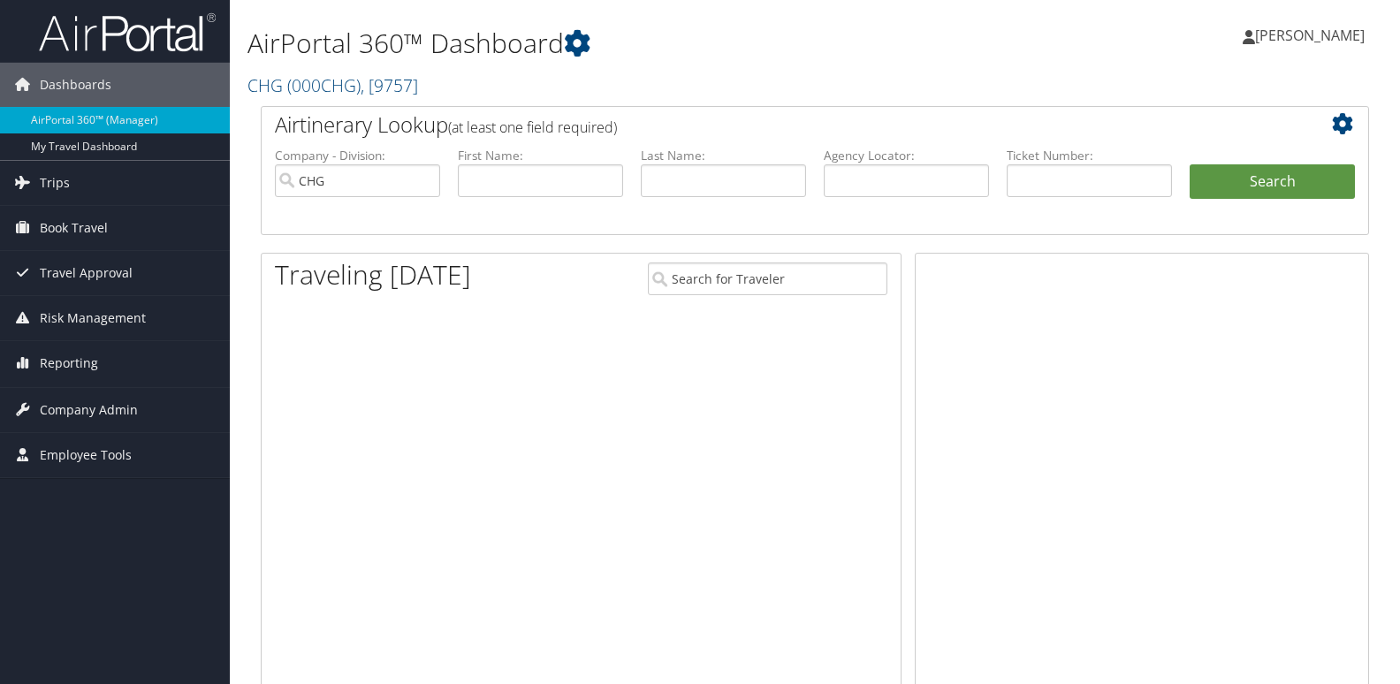 This screenshot has height=684, width=1400. What do you see at coordinates (86, 455) in the screenshot?
I see `span: Employee Tools` at bounding box center [86, 455].